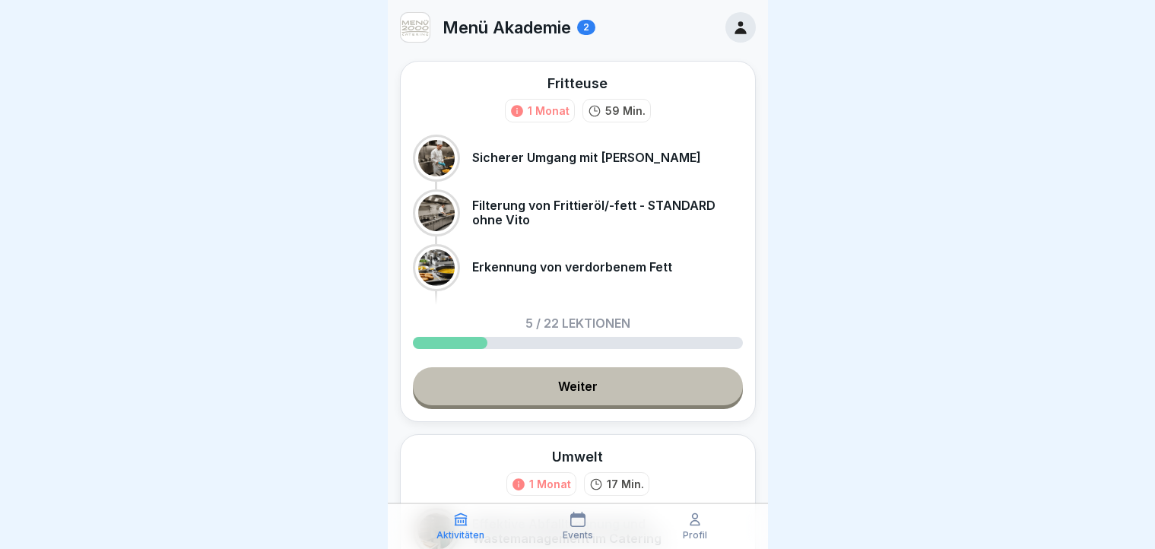 The image size is (1155, 549). I want to click on p: Aktivitäten, so click(460, 535).